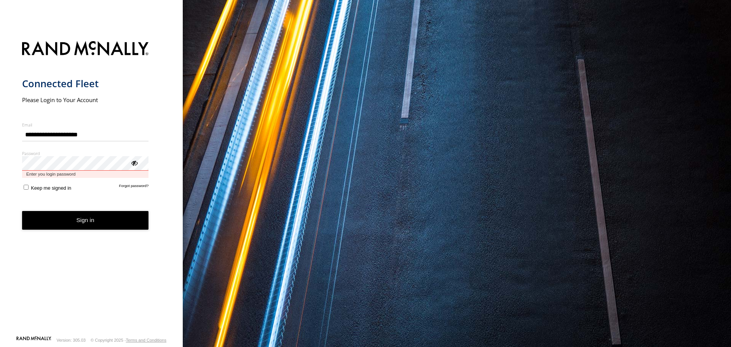  What do you see at coordinates (85, 174) in the screenshot?
I see `span: Enter you login password` at bounding box center [85, 174].